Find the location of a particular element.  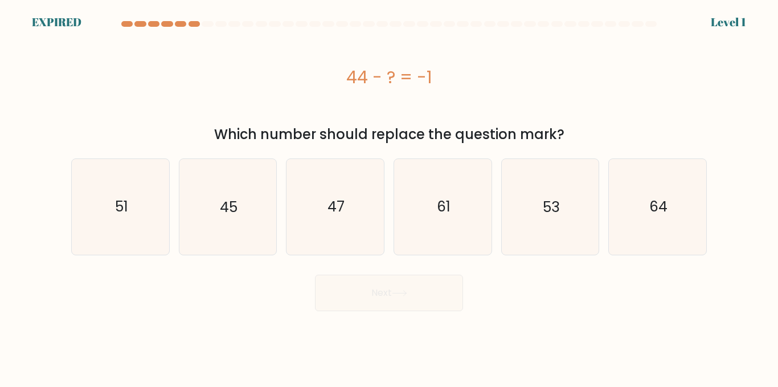

text: 45 is located at coordinates (228, 206).